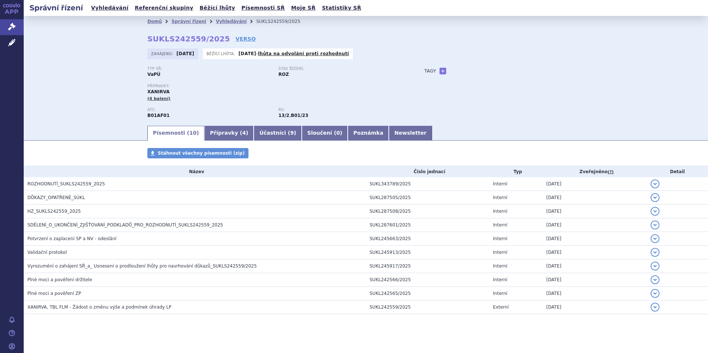 This screenshot has height=353, width=708. Describe the element at coordinates (410, 133) in the screenshot. I see `a: Newsletter` at that location.